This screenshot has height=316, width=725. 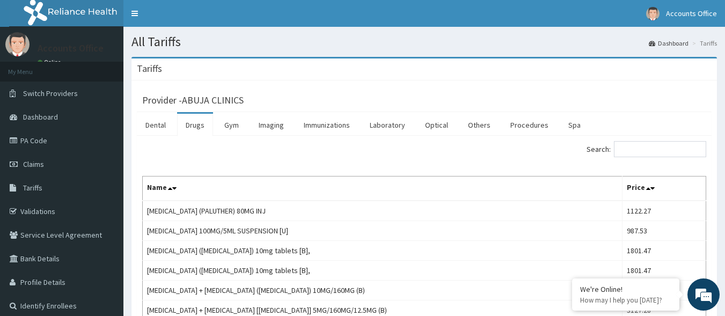 What do you see at coordinates (436, 125) in the screenshot?
I see `a: Optical` at bounding box center [436, 125].